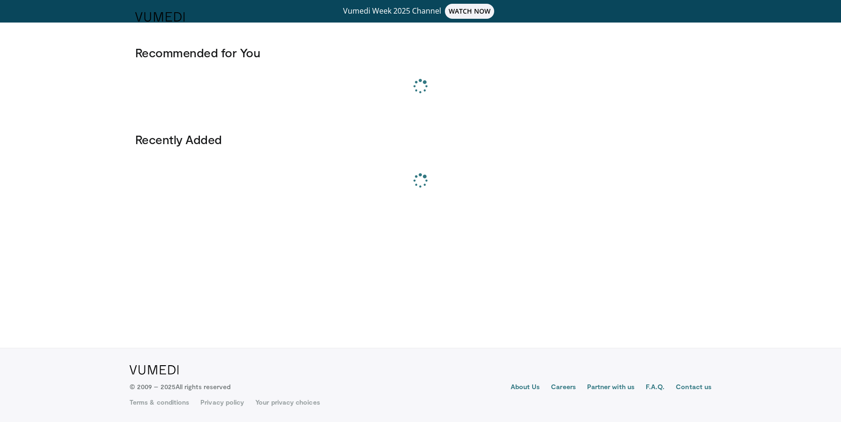  Describe the element at coordinates (203, 386) in the screenshot. I see `span: All rights reserved` at that location.